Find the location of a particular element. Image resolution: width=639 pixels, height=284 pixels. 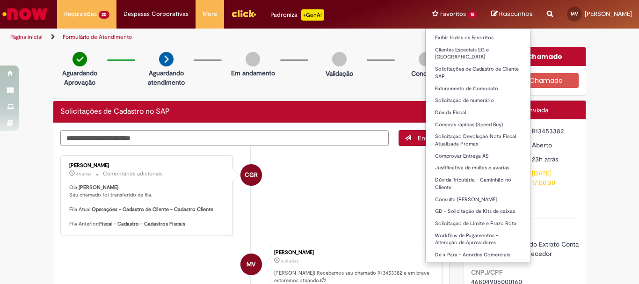

img: click_logo_yellow_360x200.png is located at coordinates (244, 14).